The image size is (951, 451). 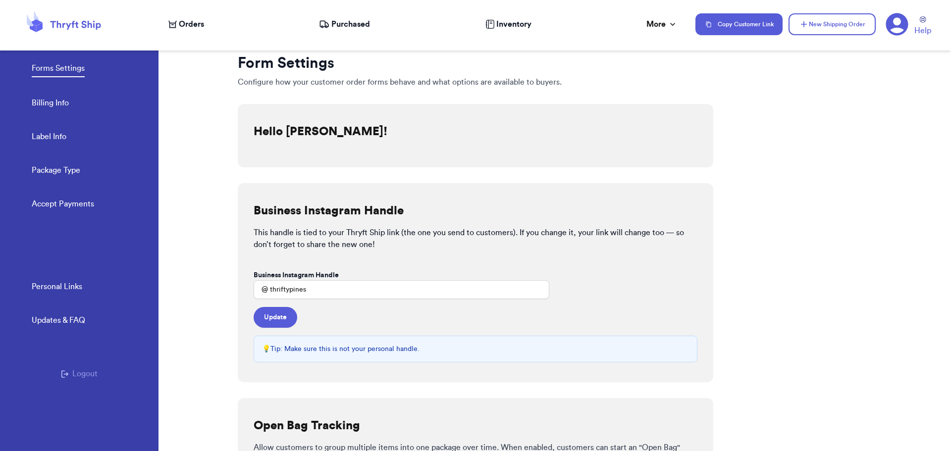 What do you see at coordinates (58, 70) in the screenshot?
I see `a: Forms Settings` at bounding box center [58, 70].